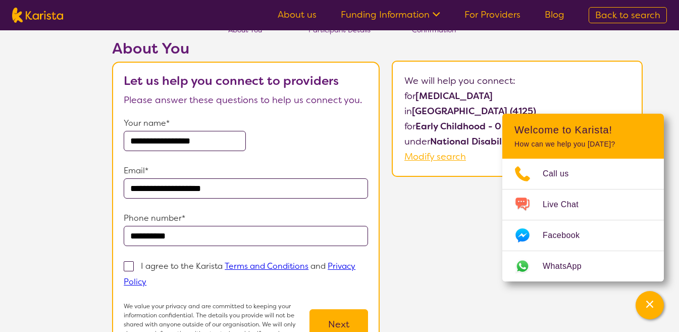 The height and width of the screenshot is (332, 679). Describe the element at coordinates (583, 266) in the screenshot. I see `a: Web link opens in a new tab.` at that location.